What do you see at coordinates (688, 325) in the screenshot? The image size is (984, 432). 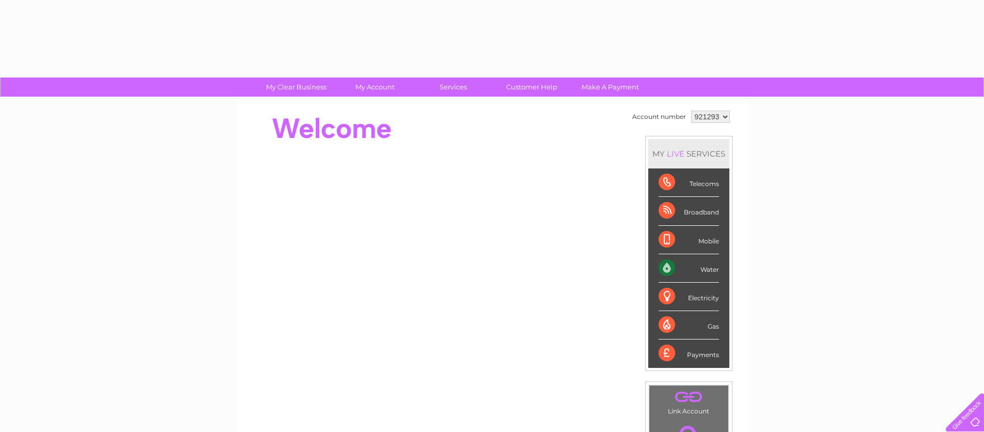 I see `div: Gas` at bounding box center [688, 325].